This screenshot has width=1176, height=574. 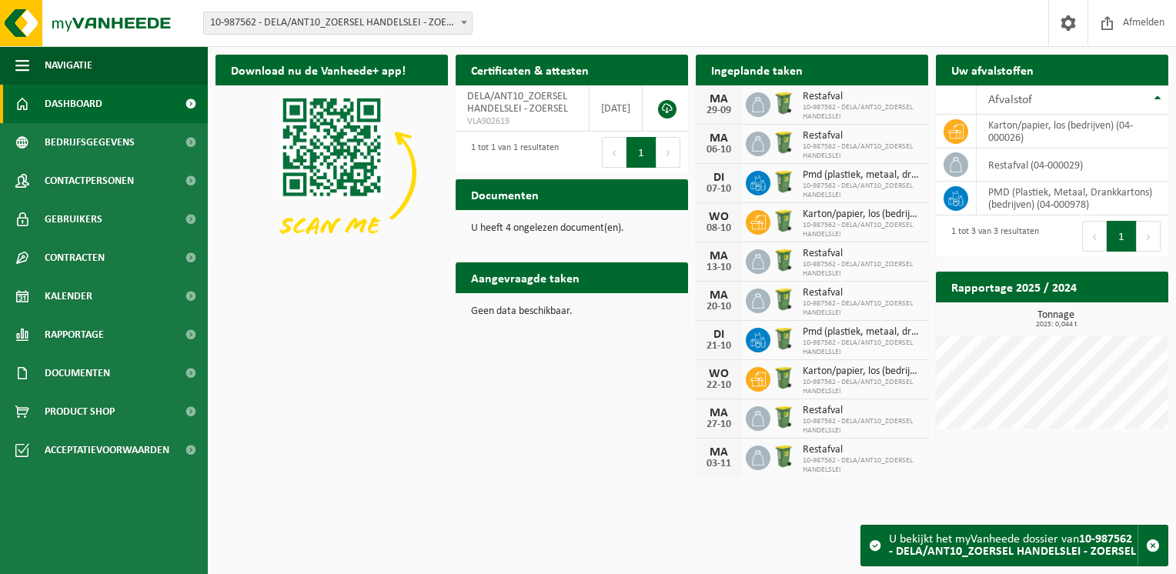 I want to click on td: PMD (Plastiek, Metaal, Drankkartons) (bedrijven) (04-000978), so click(x=1072, y=198).